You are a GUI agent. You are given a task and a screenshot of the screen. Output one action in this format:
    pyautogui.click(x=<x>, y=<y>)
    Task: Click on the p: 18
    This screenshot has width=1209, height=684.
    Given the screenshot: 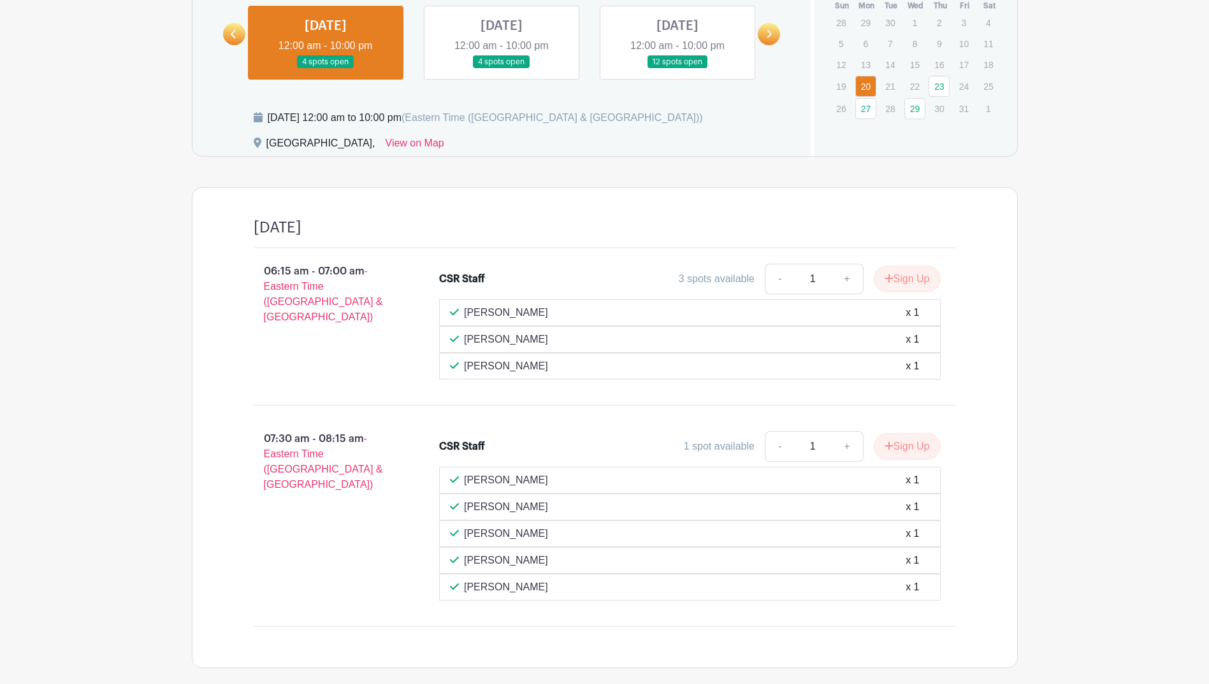 What is the action you would take?
    pyautogui.click(x=988, y=64)
    